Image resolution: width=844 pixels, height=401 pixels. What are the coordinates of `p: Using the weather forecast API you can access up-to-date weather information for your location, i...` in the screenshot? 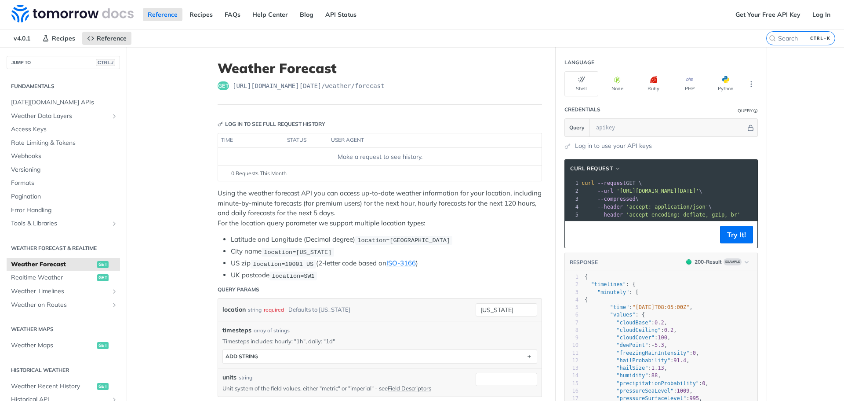 It's located at (380, 208).